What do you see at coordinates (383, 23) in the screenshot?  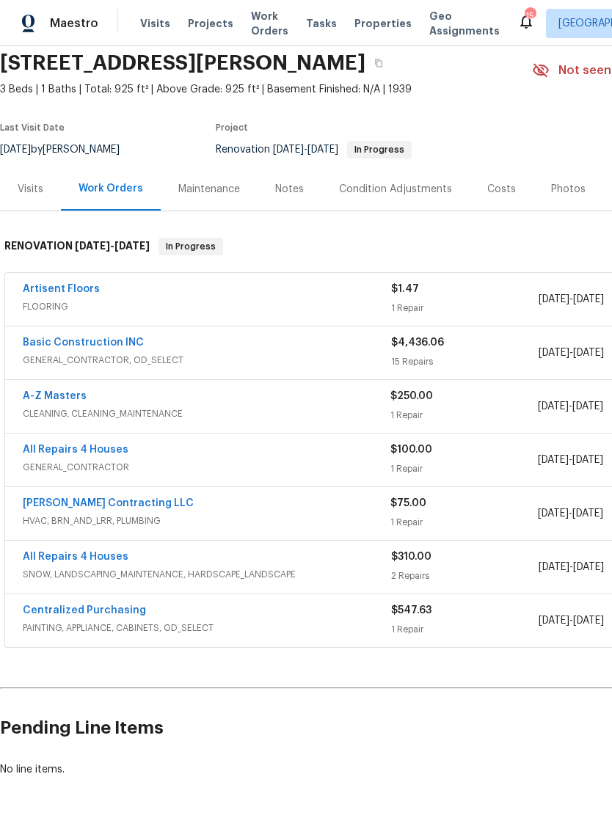 I see `span: Properties` at bounding box center [383, 23].